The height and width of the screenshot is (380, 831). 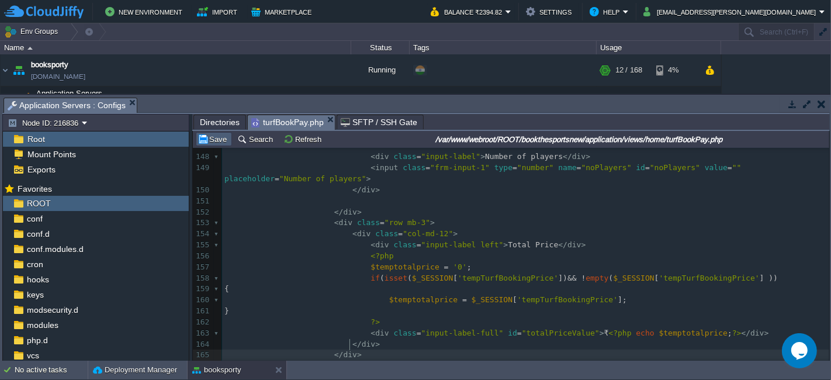 What do you see at coordinates (37, 340) in the screenshot?
I see `a: php.d` at bounding box center [37, 340].